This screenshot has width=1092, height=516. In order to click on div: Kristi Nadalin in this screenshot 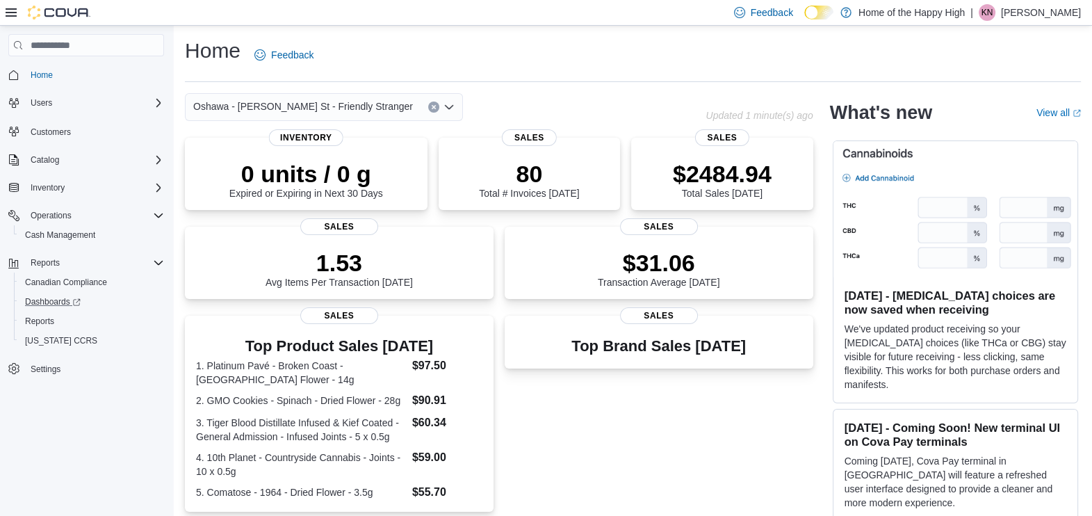, I will do `click(987, 13)`.